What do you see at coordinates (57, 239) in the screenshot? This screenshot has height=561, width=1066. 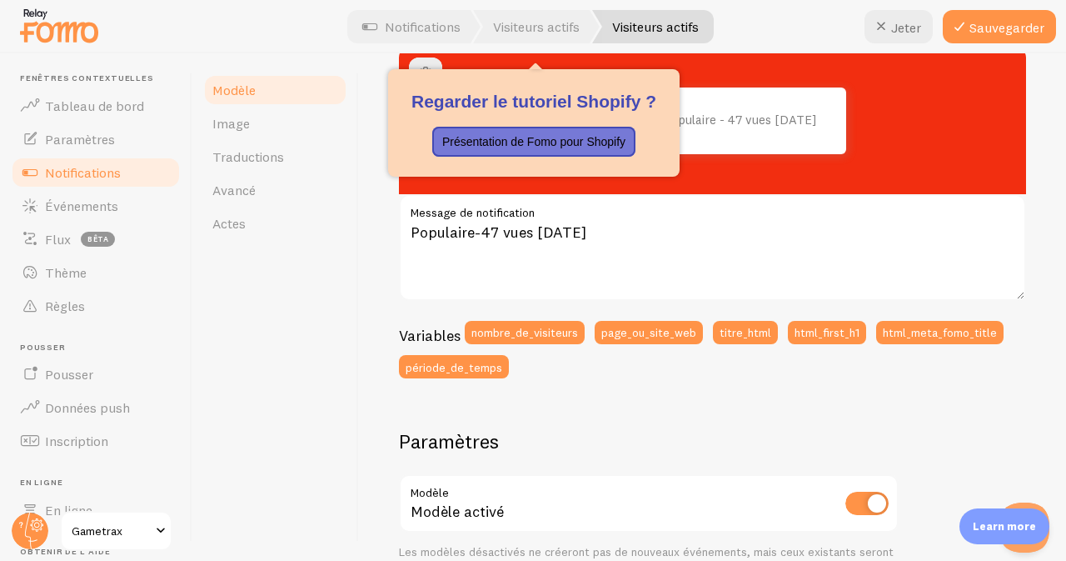 I see `font: Flux` at bounding box center [57, 239].